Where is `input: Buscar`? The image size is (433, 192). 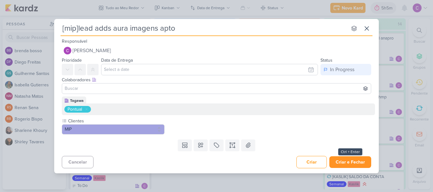 input: Buscar is located at coordinates (216, 89).